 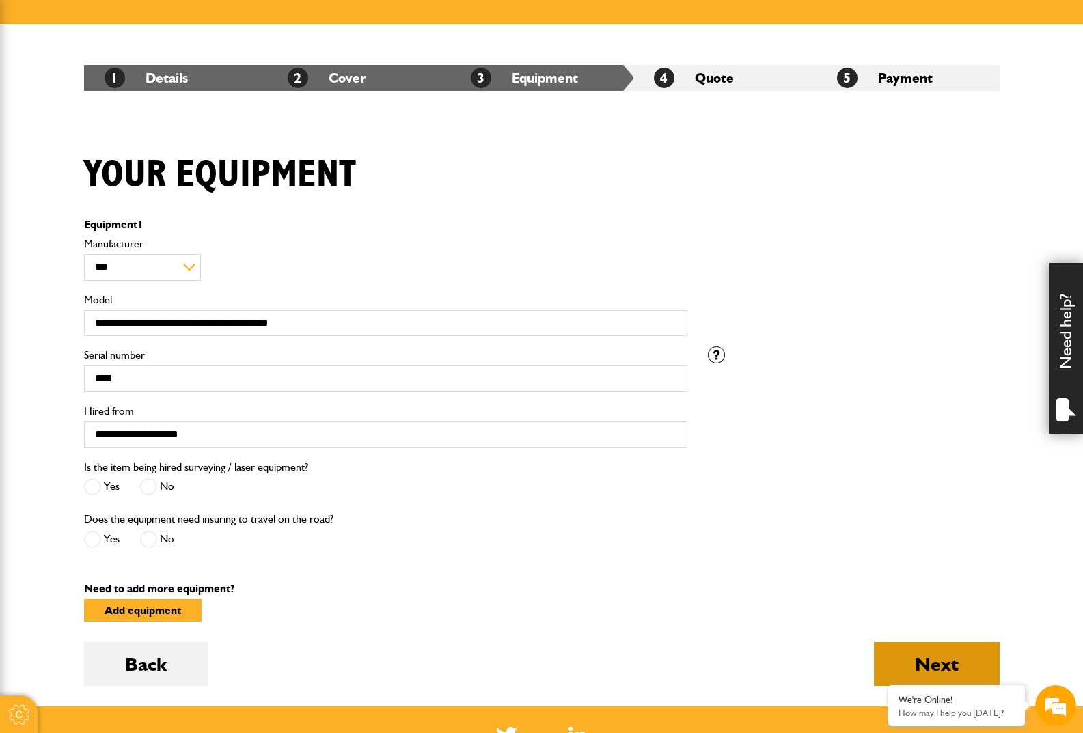 What do you see at coordinates (146, 664) in the screenshot?
I see `button: Back` at bounding box center [146, 664].